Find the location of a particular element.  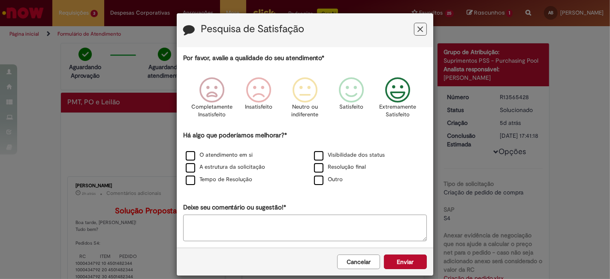

label: Pesquisa de Satisfação is located at coordinates (252, 29).